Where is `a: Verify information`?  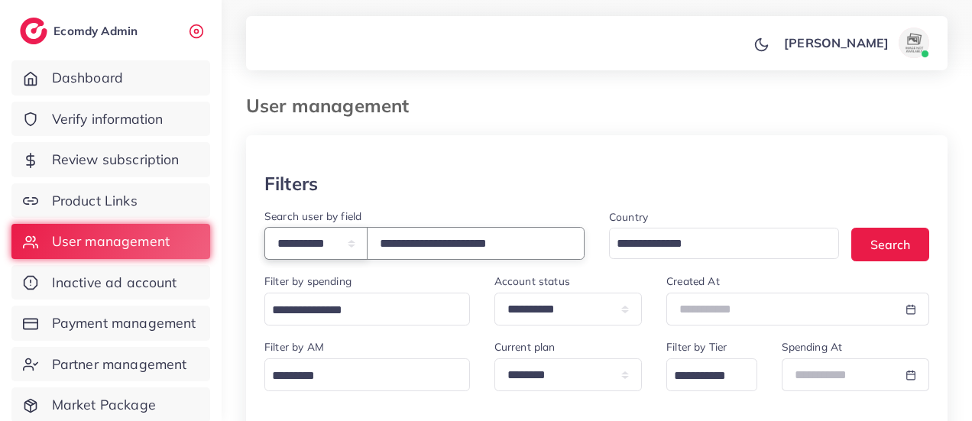 a: Verify information is located at coordinates (111, 119).